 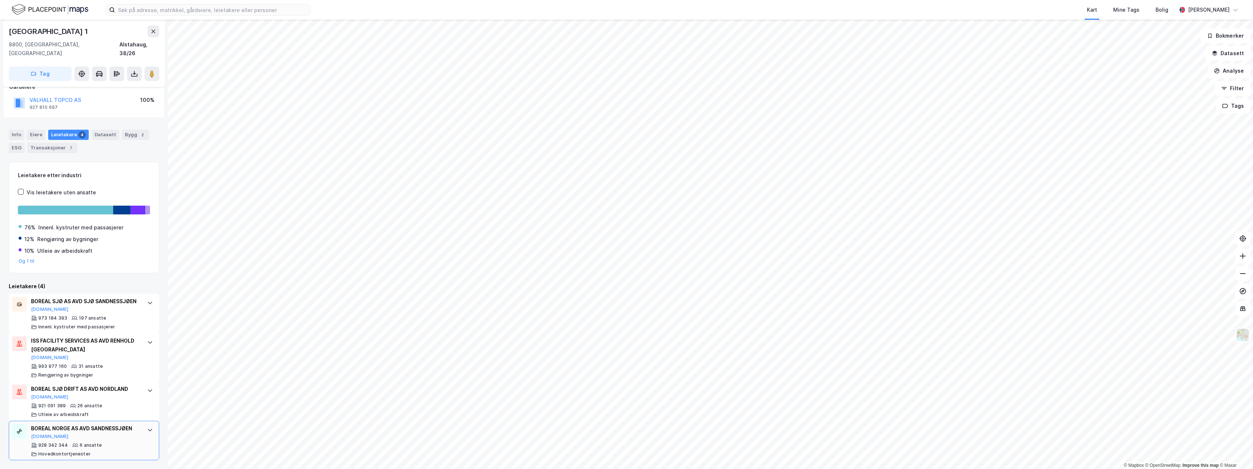 What do you see at coordinates (68, 135) in the screenshot?
I see `div: Leietakere` at bounding box center [68, 135].